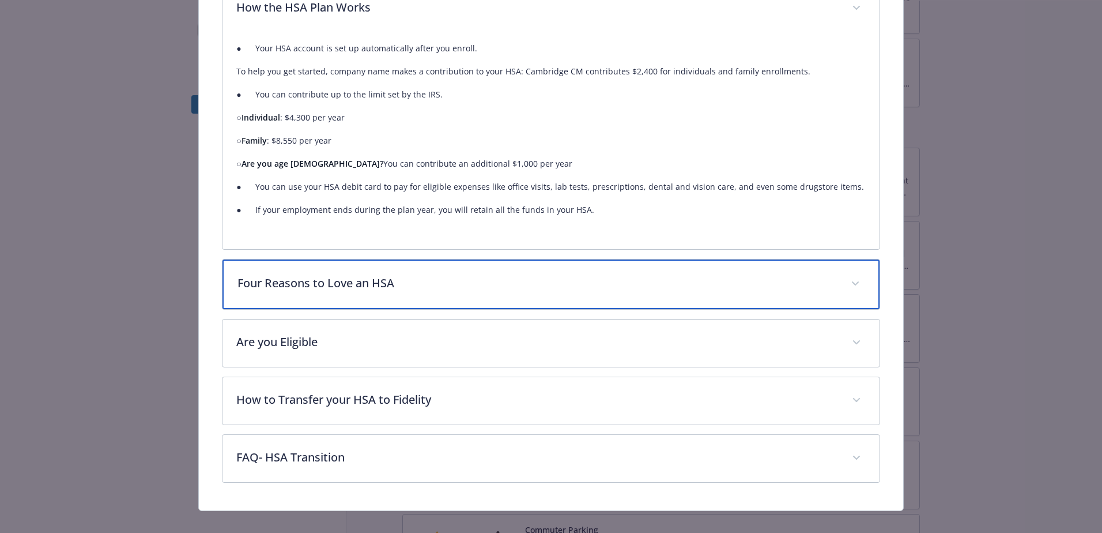  I want to click on div: Four Reasons to Love an HSA, so click(551, 284).